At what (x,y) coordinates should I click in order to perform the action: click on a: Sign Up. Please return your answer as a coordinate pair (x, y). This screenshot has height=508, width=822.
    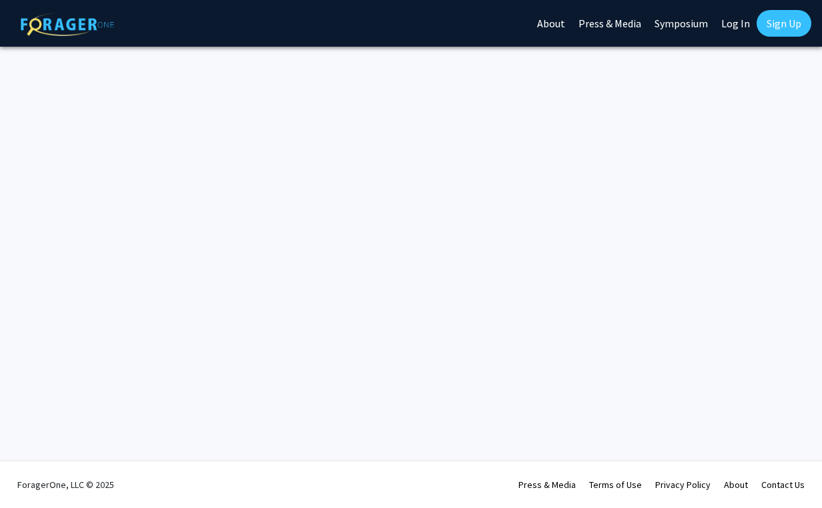
    Looking at the image, I should click on (784, 23).